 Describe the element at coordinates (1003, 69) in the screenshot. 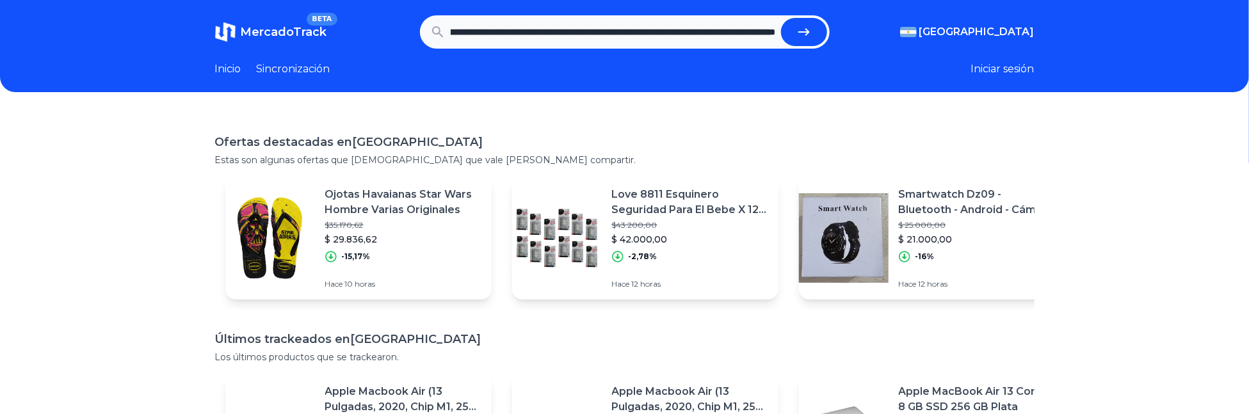

I see `font: Iniciar sesión` at that location.